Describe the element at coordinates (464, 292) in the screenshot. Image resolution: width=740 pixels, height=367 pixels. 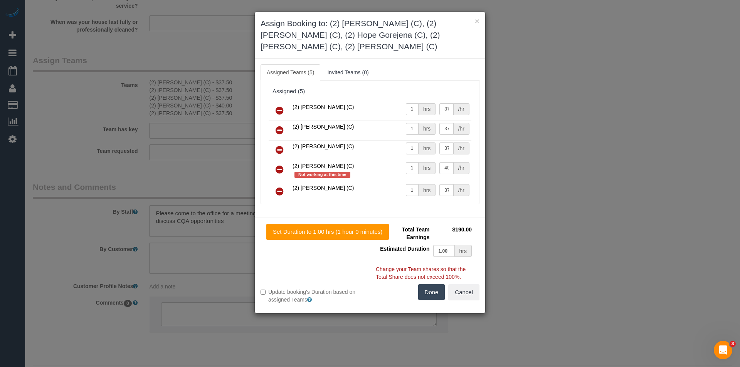
I see `button: Cancel` at that location.